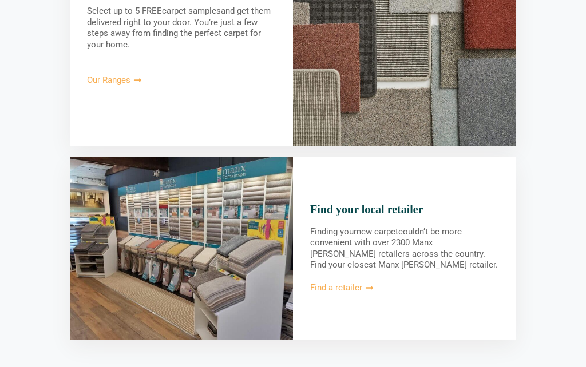 The height and width of the screenshot is (367, 586). Describe the element at coordinates (405, 210) in the screenshot. I see `h3: Find your local retailer` at that location.